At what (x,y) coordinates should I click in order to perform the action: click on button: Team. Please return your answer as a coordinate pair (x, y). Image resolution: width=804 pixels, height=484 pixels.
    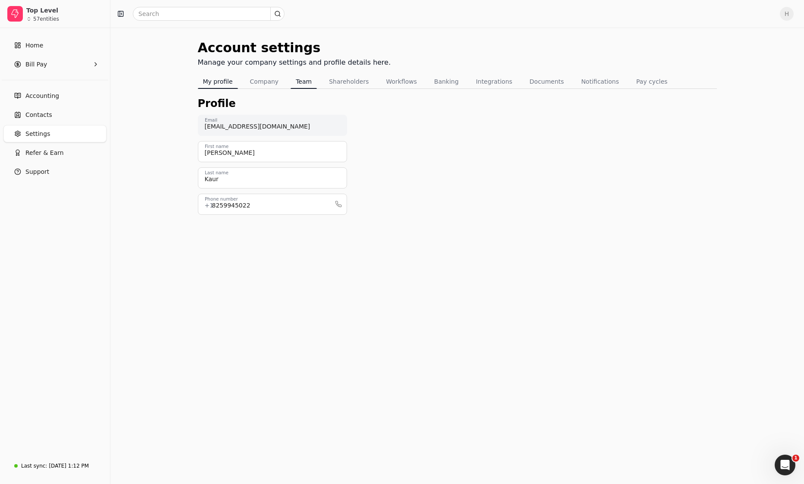
    Looking at the image, I should click on (303, 81).